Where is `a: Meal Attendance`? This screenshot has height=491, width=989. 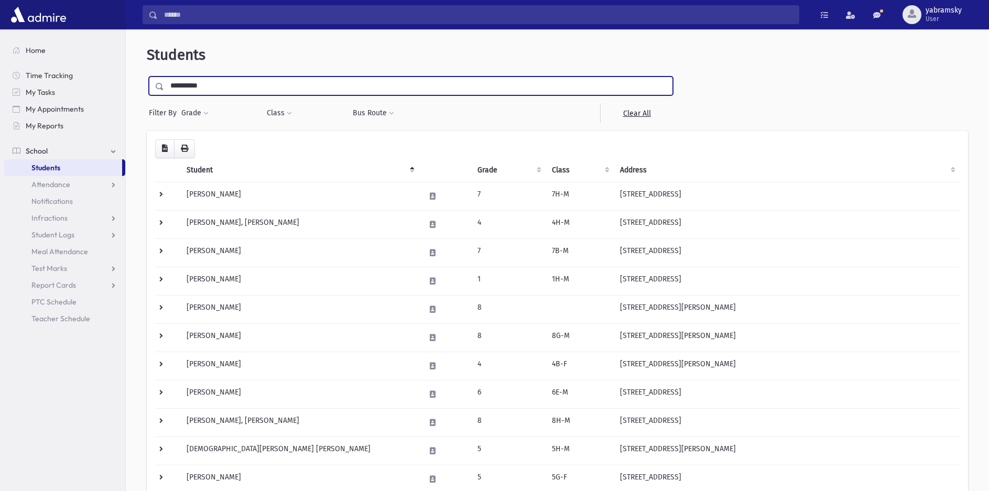
a: Meal Attendance is located at coordinates (64, 251).